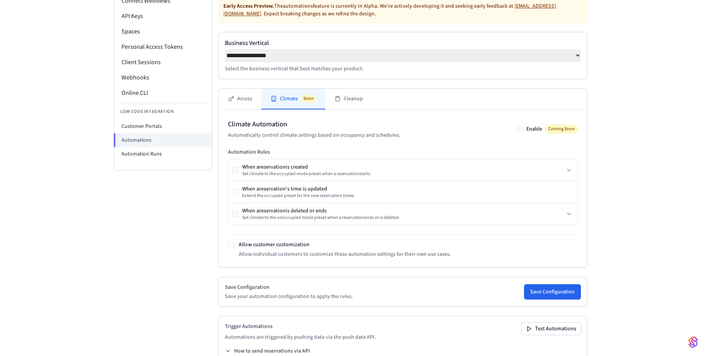  Describe the element at coordinates (561, 129) in the screenshot. I see `span: Coming Soon` at that location.